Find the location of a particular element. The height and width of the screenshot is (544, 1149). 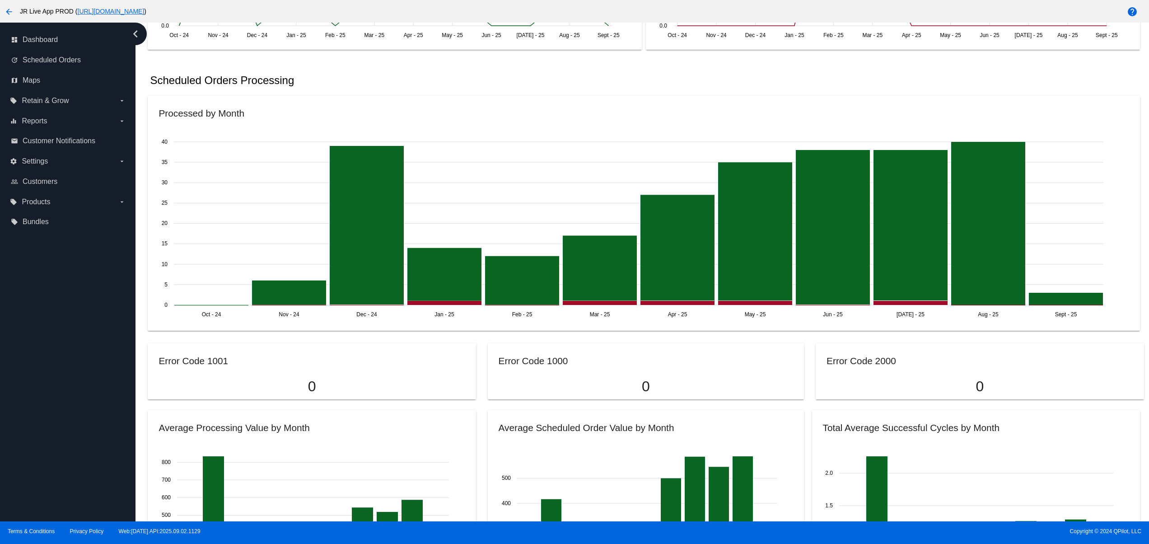

span: Customers is located at coordinates (40, 182).